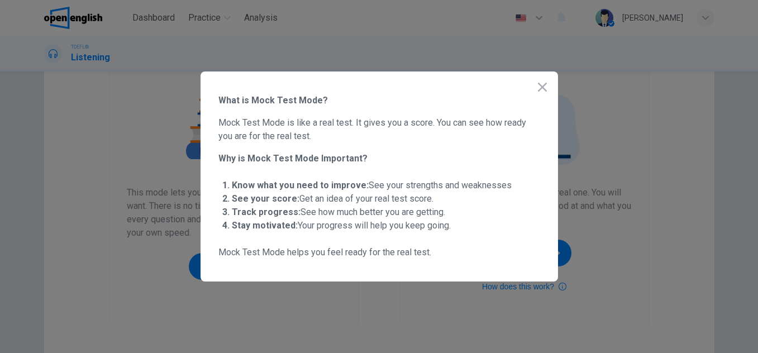  I want to click on strong: Know what you need to improve:, so click(300, 185).